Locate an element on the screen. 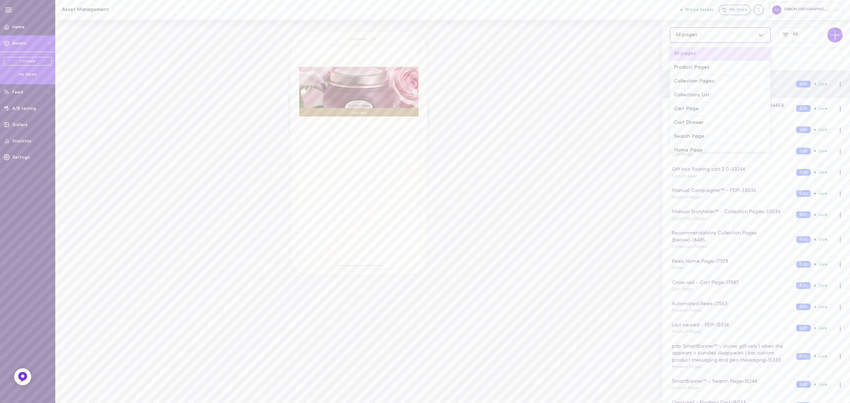 The width and height of the screenshot is (850, 403). div: Right arrow is located at coordinates (415, 92).